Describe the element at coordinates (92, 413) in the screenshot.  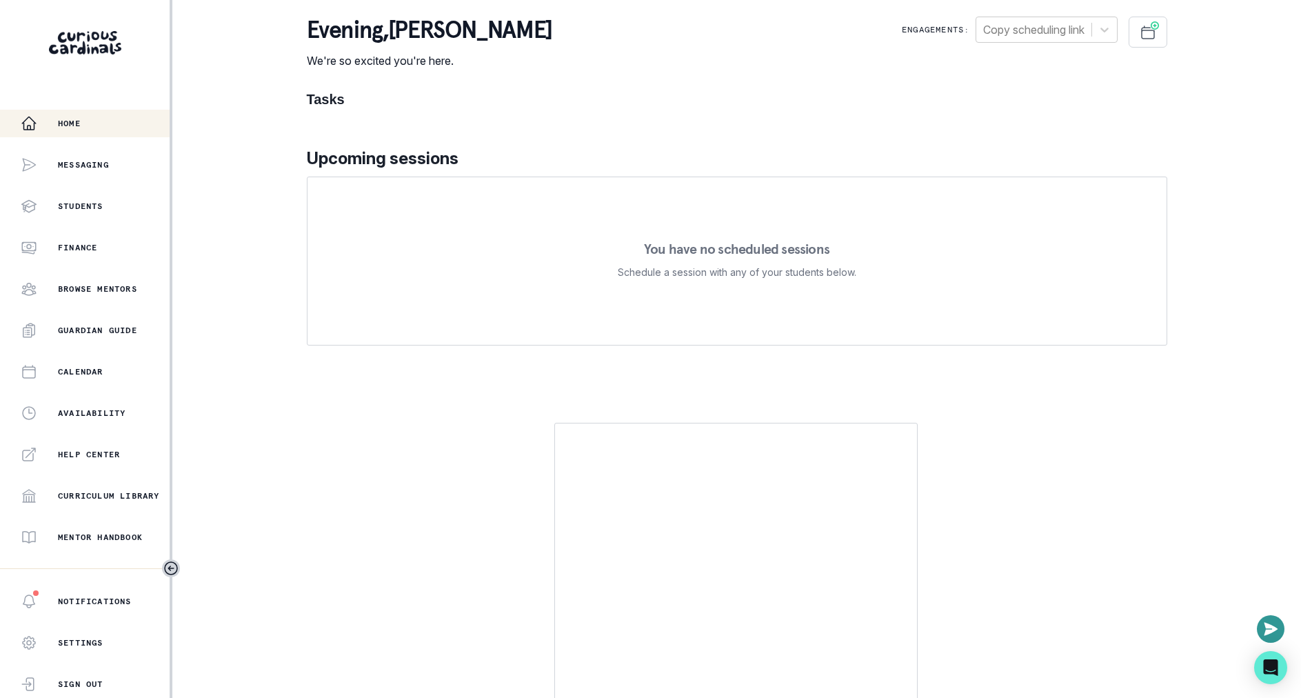
I see `p: Availability` at that location.